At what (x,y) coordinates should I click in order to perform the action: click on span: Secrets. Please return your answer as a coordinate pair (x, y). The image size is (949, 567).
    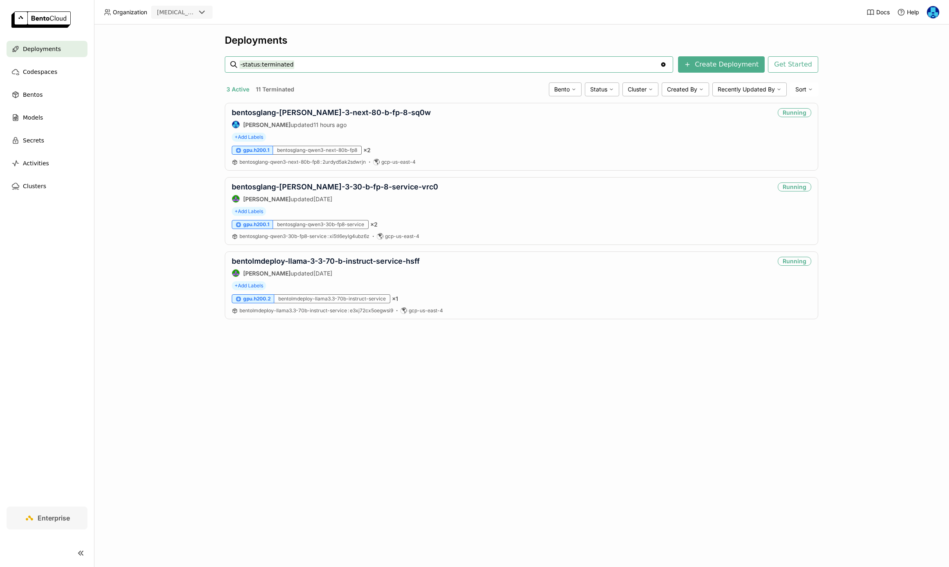
    Looking at the image, I should click on (34, 141).